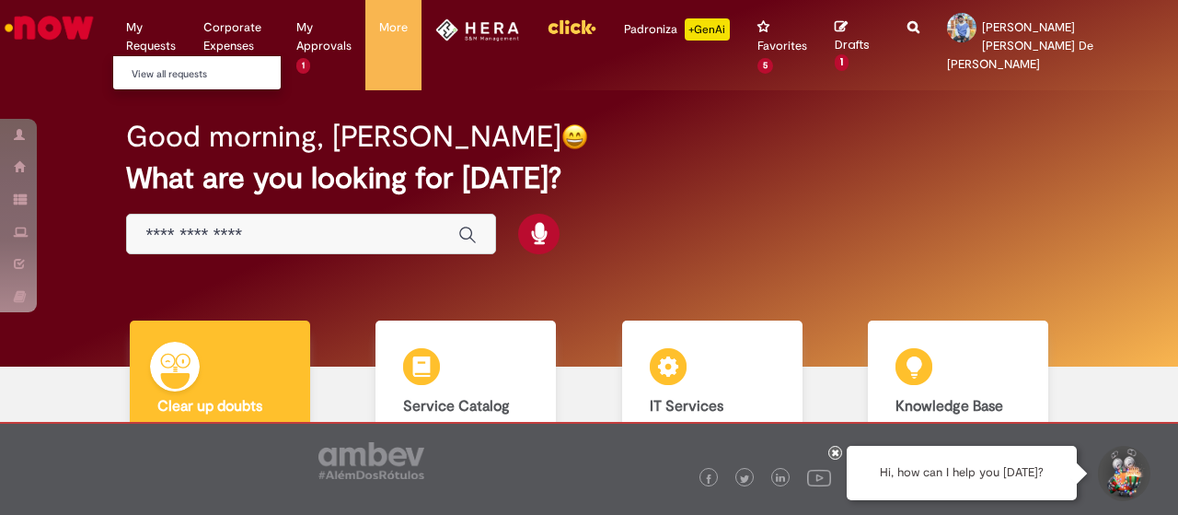 This screenshot has height=515, width=1178. What do you see at coordinates (393, 28) in the screenshot?
I see `span: More` at bounding box center [393, 28].